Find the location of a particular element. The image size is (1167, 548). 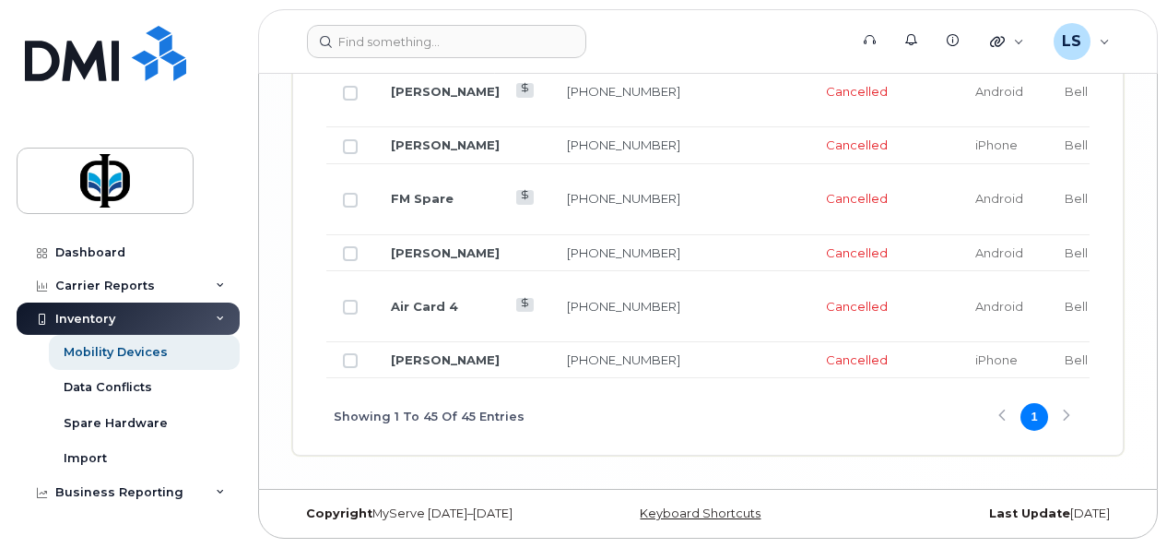

span: LS is located at coordinates (1071, 41).